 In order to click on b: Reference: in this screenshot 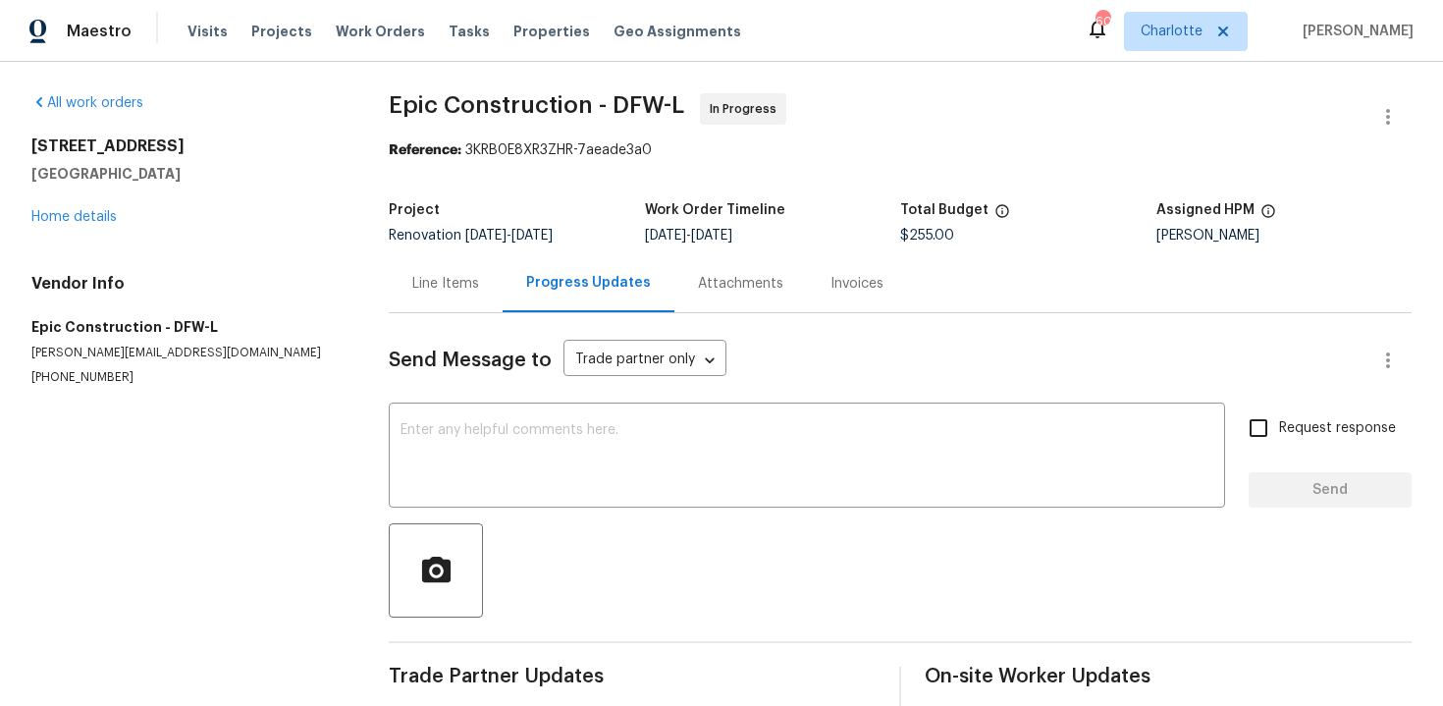, I will do `click(425, 150)`.